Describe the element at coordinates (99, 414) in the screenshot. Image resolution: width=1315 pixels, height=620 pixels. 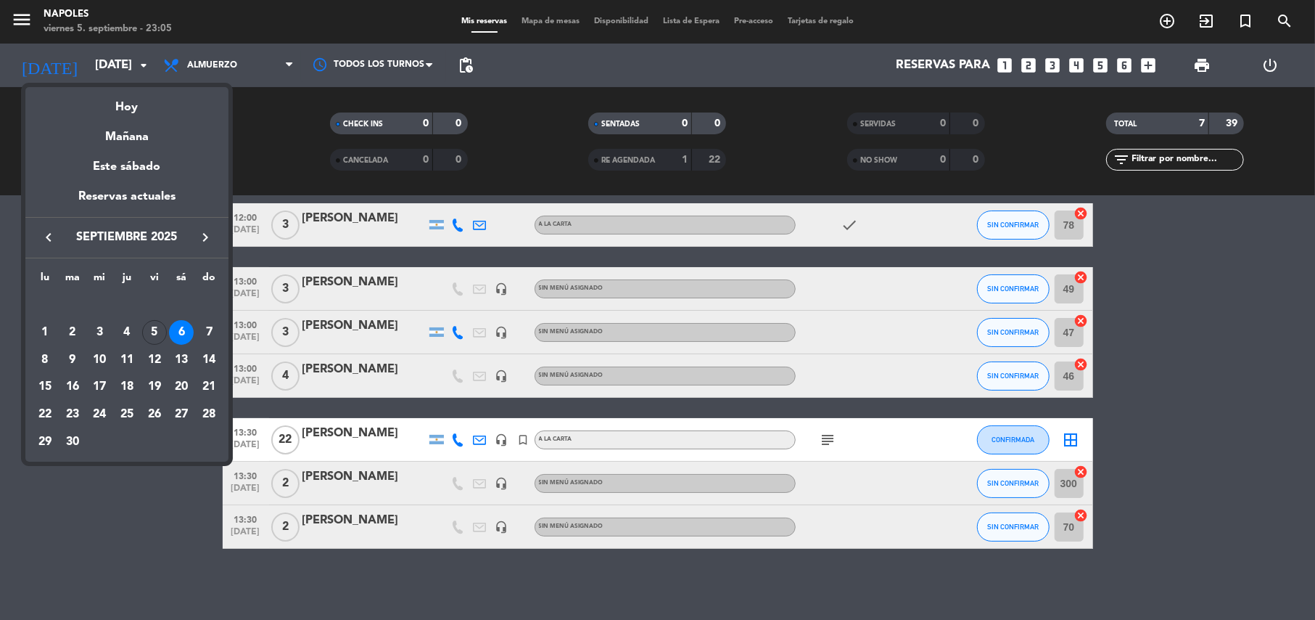
I see `div: 24` at that location.